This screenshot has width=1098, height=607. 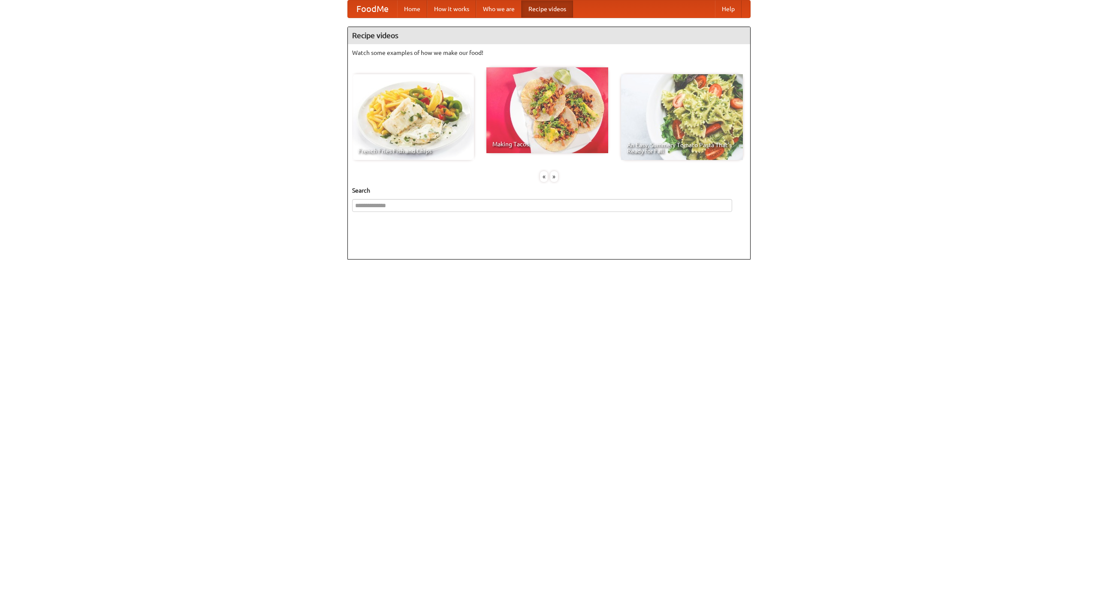 What do you see at coordinates (728, 9) in the screenshot?
I see `a: Help` at bounding box center [728, 9].